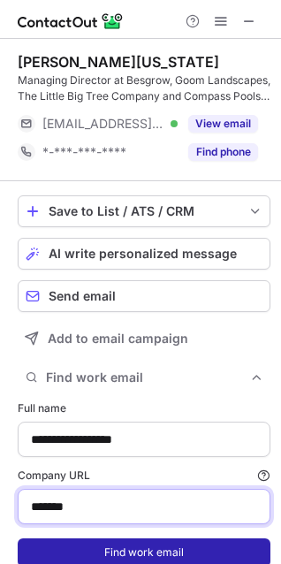 The width and height of the screenshot is (281, 564). Describe the element at coordinates (144, 476) in the screenshot. I see `label: Company URL` at that location.